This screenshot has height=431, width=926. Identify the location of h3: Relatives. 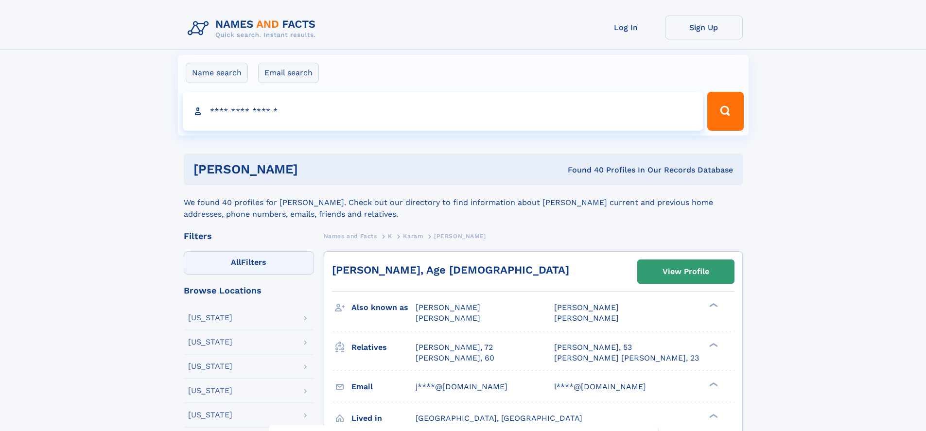
(384, 348).